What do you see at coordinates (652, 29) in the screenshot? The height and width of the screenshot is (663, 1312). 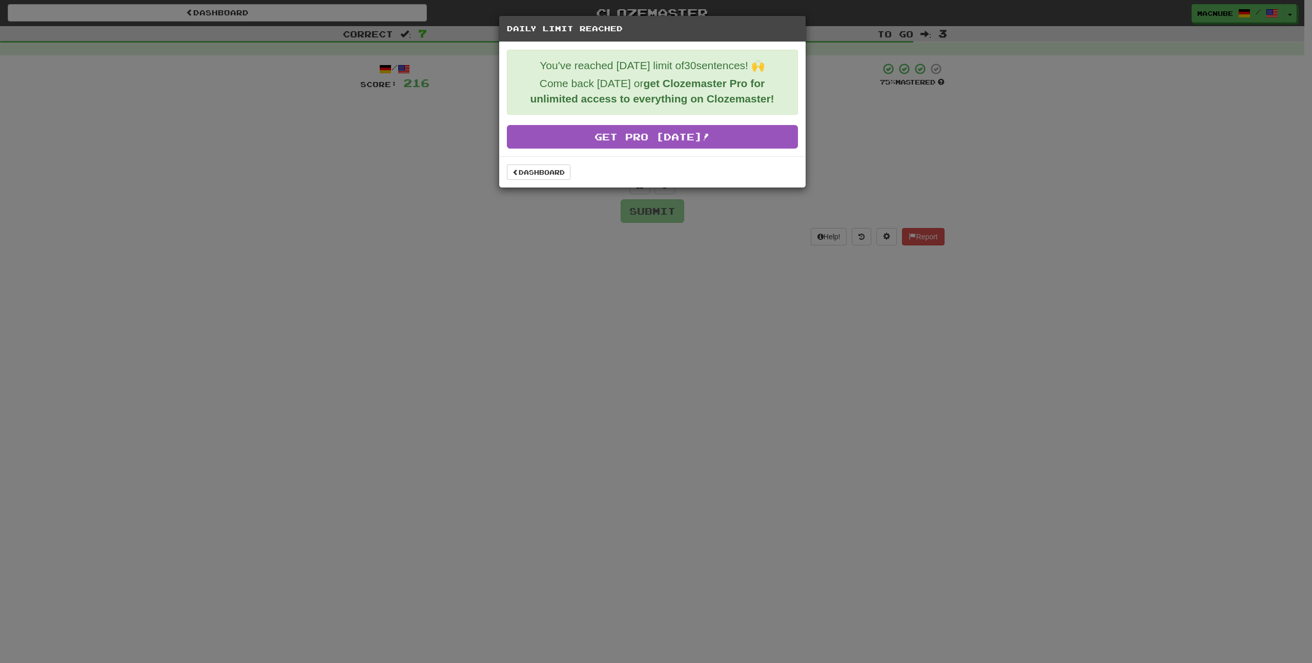 I see `h5: Daily Limit Reached` at bounding box center [652, 29].